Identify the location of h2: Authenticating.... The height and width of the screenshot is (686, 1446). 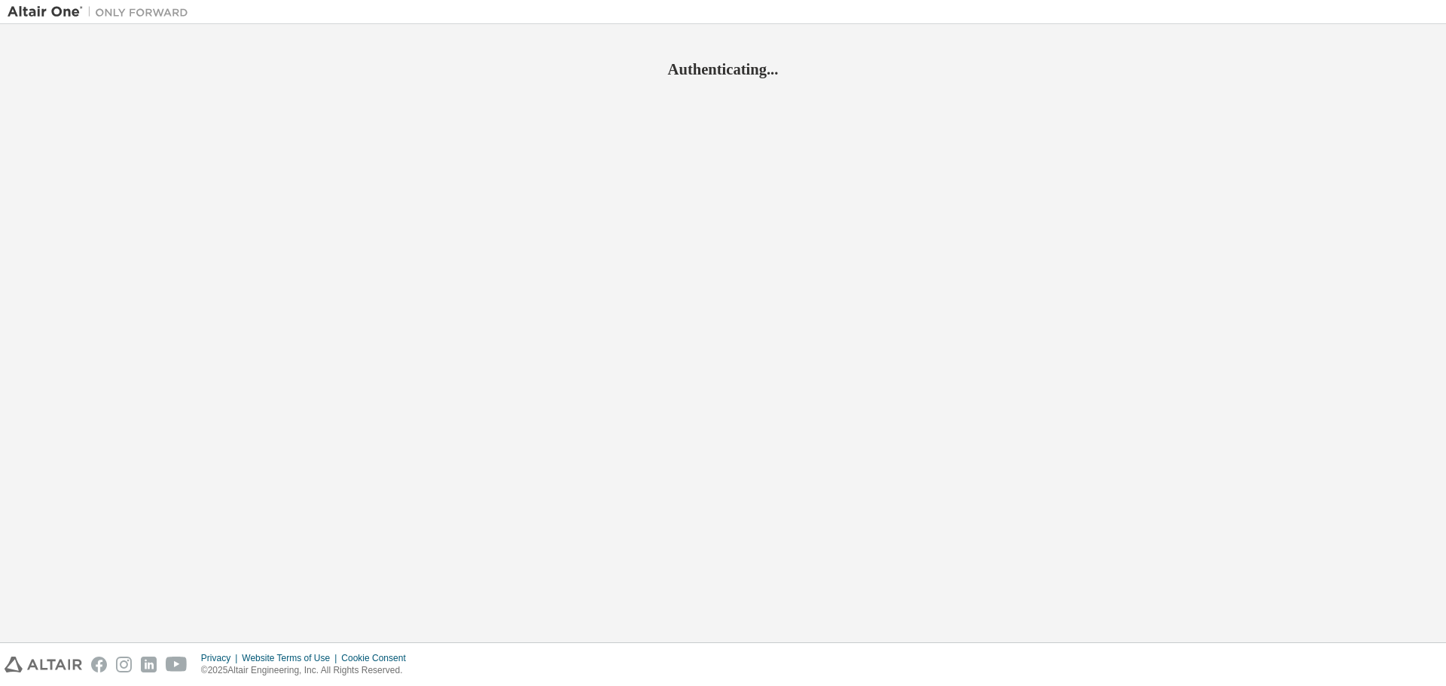
(723, 69).